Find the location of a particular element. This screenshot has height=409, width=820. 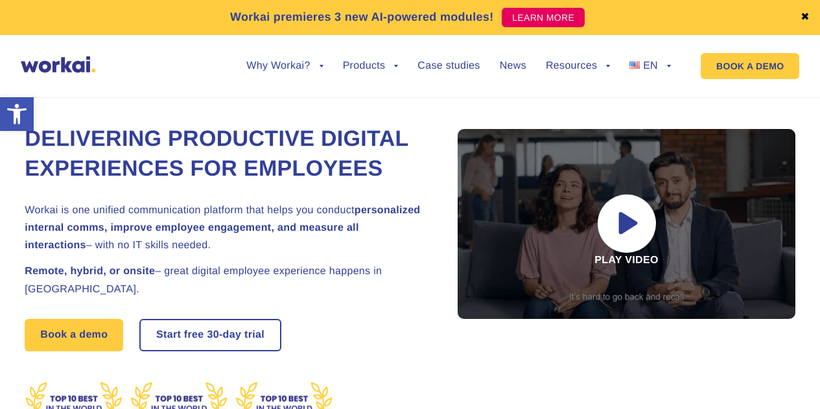

i: 30-day is located at coordinates (224, 335).